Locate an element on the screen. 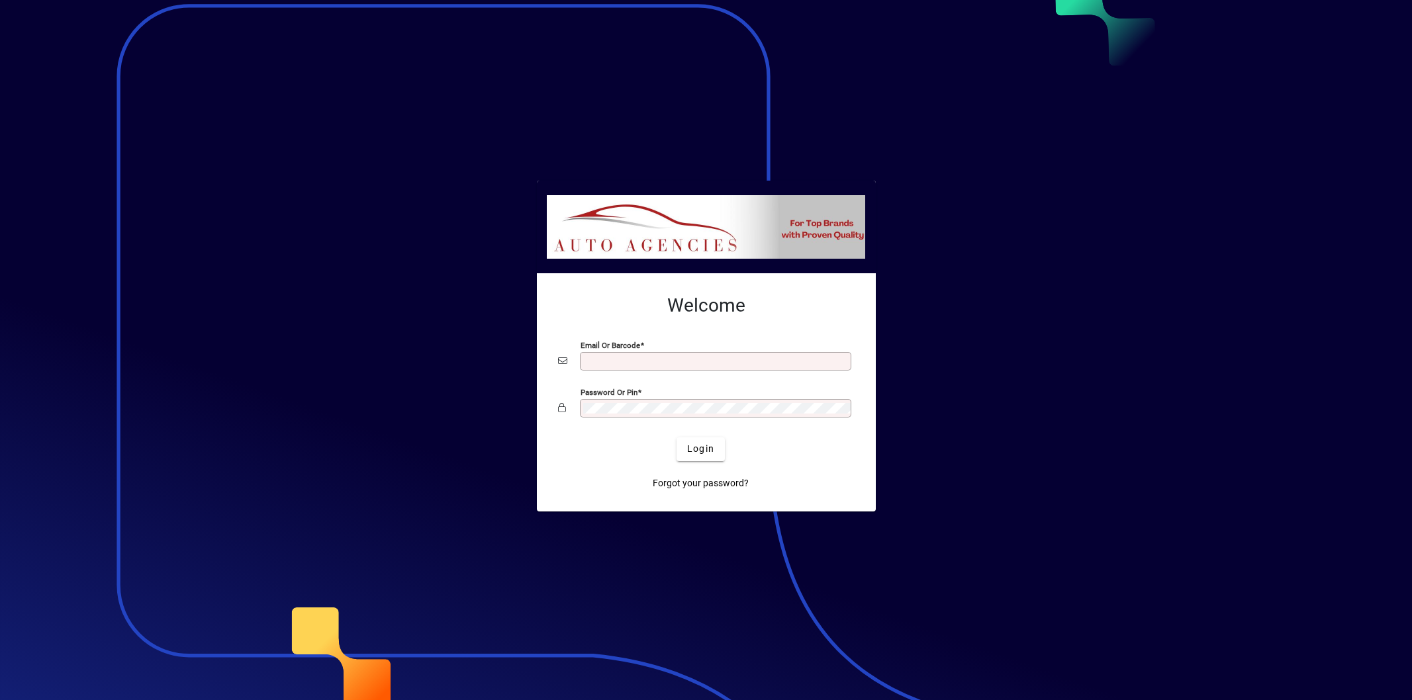 The width and height of the screenshot is (1412, 700). mat-label: Password or Pin is located at coordinates (609, 392).